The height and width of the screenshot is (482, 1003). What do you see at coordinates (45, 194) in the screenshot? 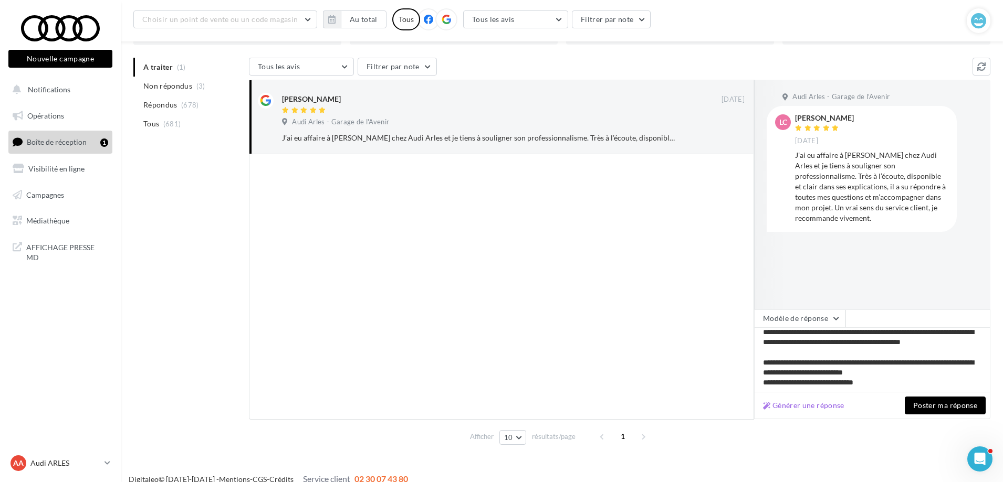
I see `span: Campagnes` at bounding box center [45, 194].